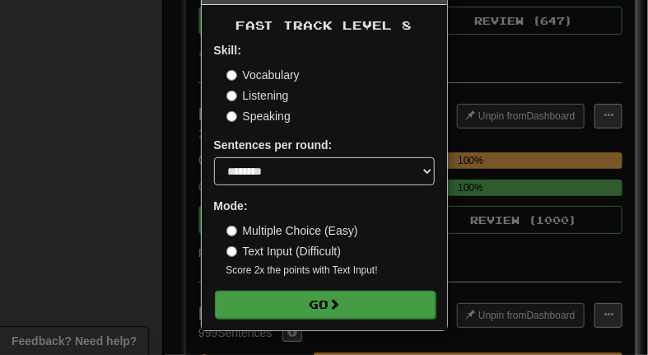  What do you see at coordinates (292, 231) in the screenshot?
I see `label: Multiple Choice (Easy)` at bounding box center [292, 231].